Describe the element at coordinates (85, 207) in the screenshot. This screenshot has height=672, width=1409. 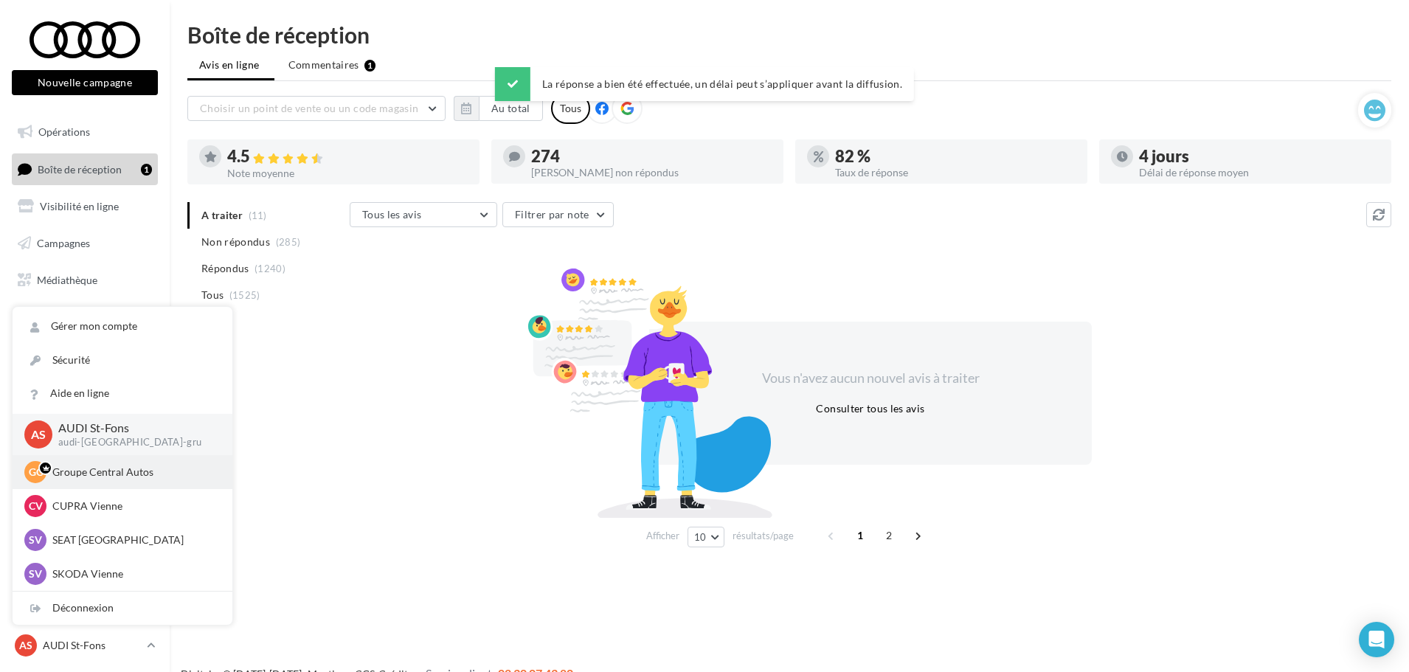
I see `a: Visibilité en ligne` at that location.